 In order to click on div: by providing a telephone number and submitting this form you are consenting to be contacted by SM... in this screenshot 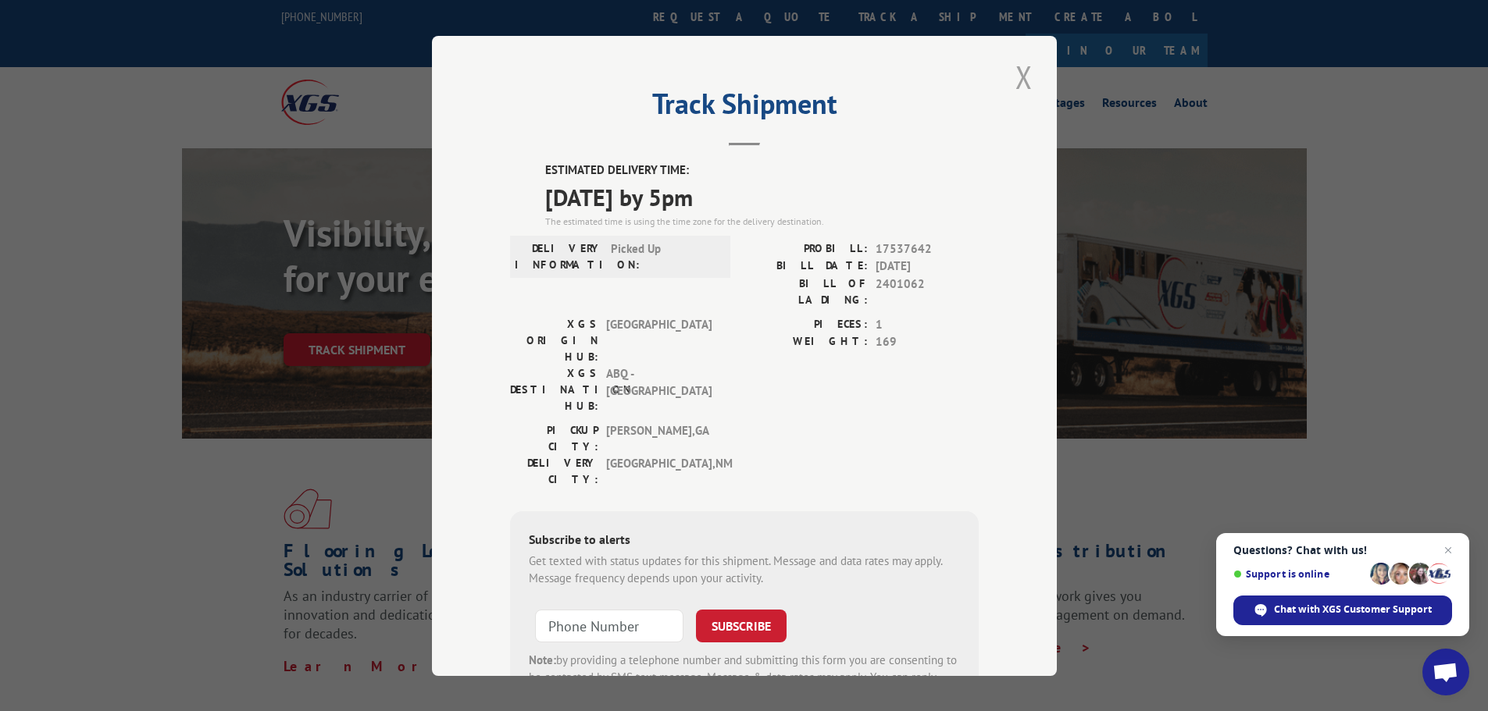, I will do `click(744, 678)`.